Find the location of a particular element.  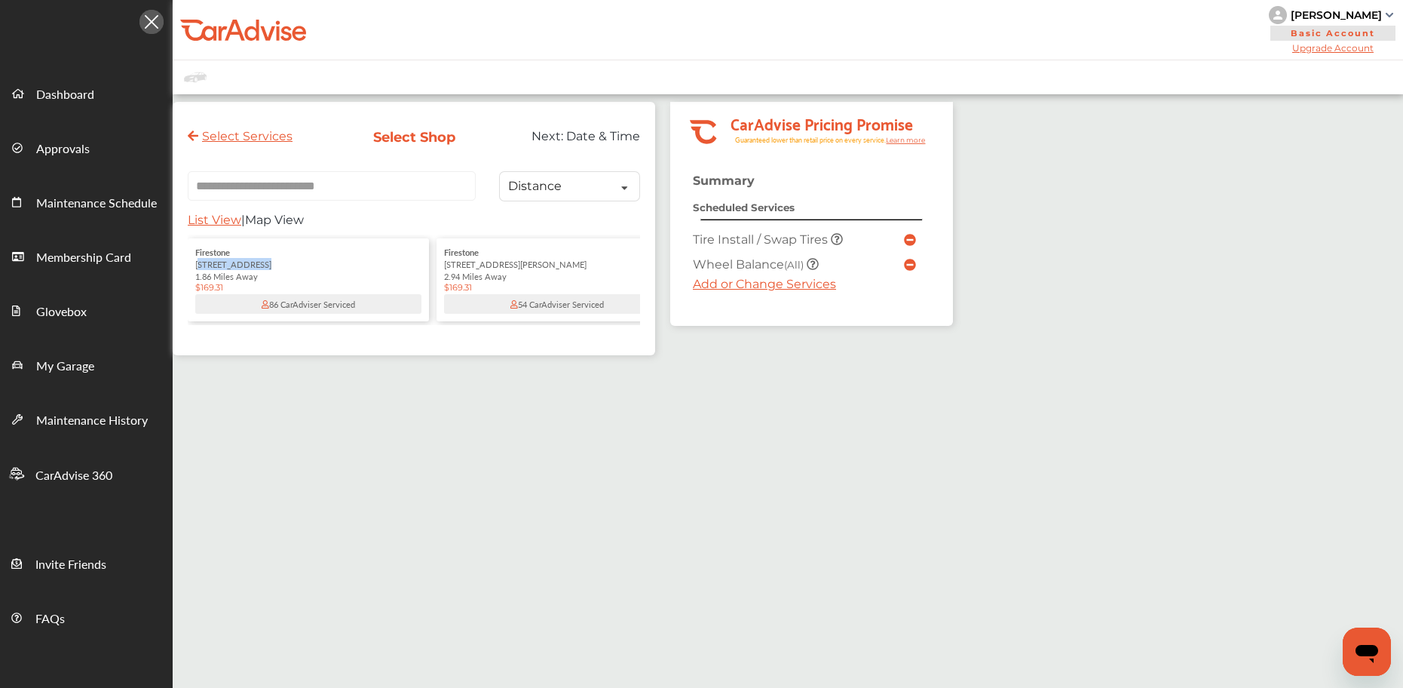

img: placeholder_car.fcab19be.svg is located at coordinates (195, 77).